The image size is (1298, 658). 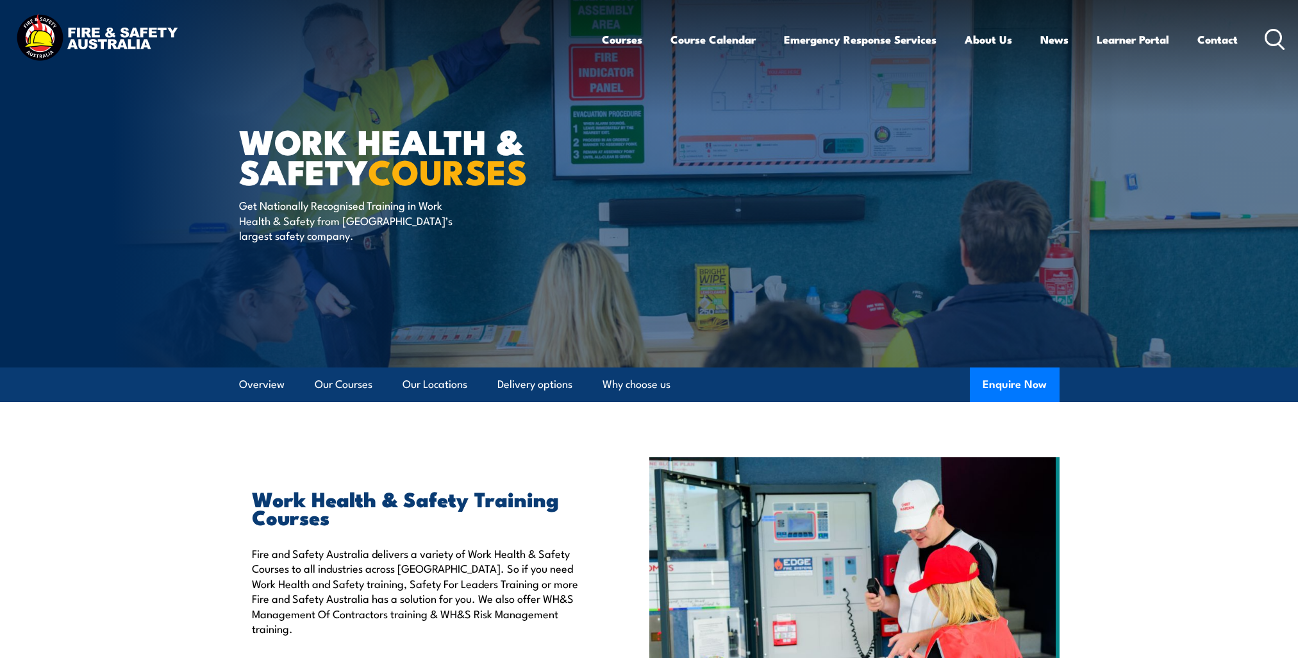 I want to click on a: Courses, so click(x=622, y=39).